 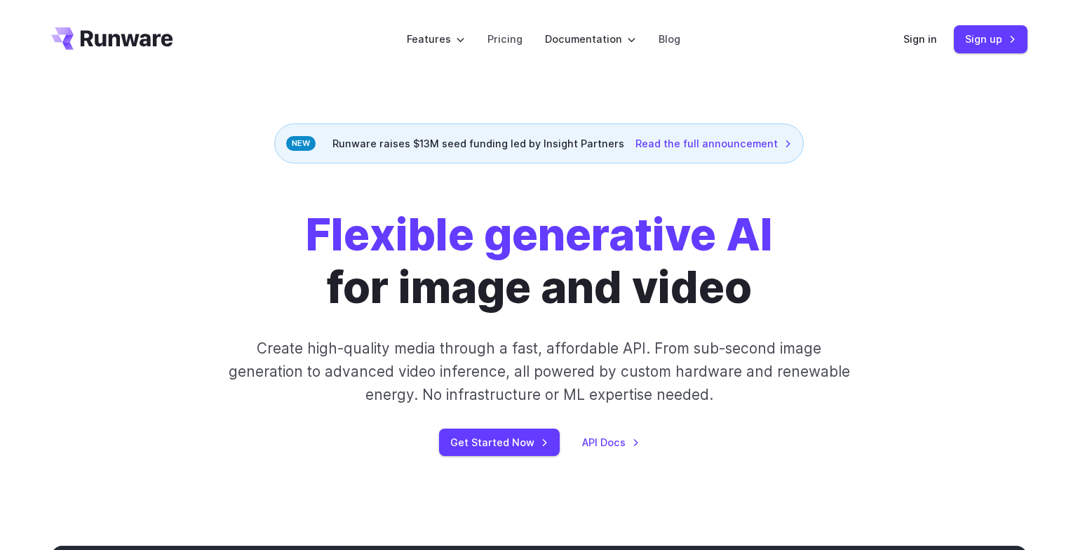 I want to click on a: Blog, so click(x=669, y=39).